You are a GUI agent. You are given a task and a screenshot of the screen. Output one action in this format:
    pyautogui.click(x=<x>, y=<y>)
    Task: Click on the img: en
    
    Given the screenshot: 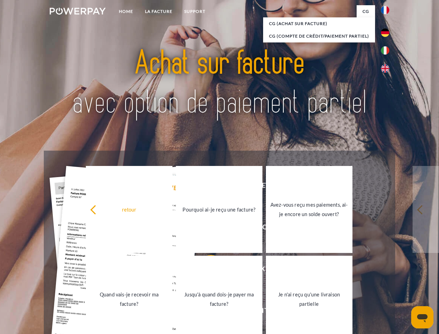 What is the action you would take?
    pyautogui.click(x=385, y=68)
    